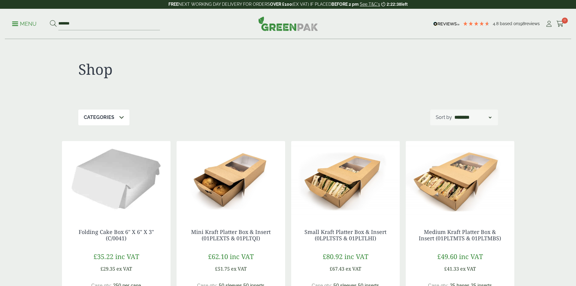  What do you see at coordinates (288, 24) in the screenshot?
I see `img: GreenPak Supplies` at bounding box center [288, 24].